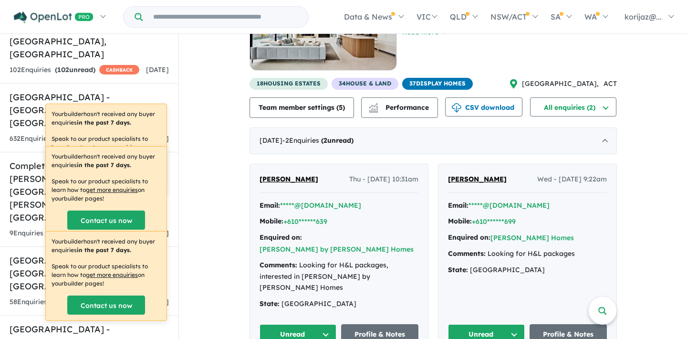 This screenshot has width=687, height=339. Describe the element at coordinates (74, 70) in the screenshot. I see `div: 102 Enquir ies` at that location.